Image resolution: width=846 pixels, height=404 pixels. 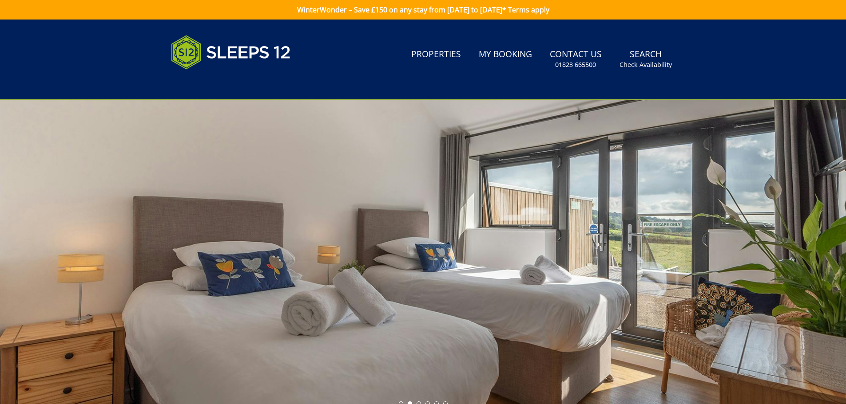 What do you see at coordinates (645, 65) in the screenshot?
I see `small: Check Availability` at bounding box center [645, 65].